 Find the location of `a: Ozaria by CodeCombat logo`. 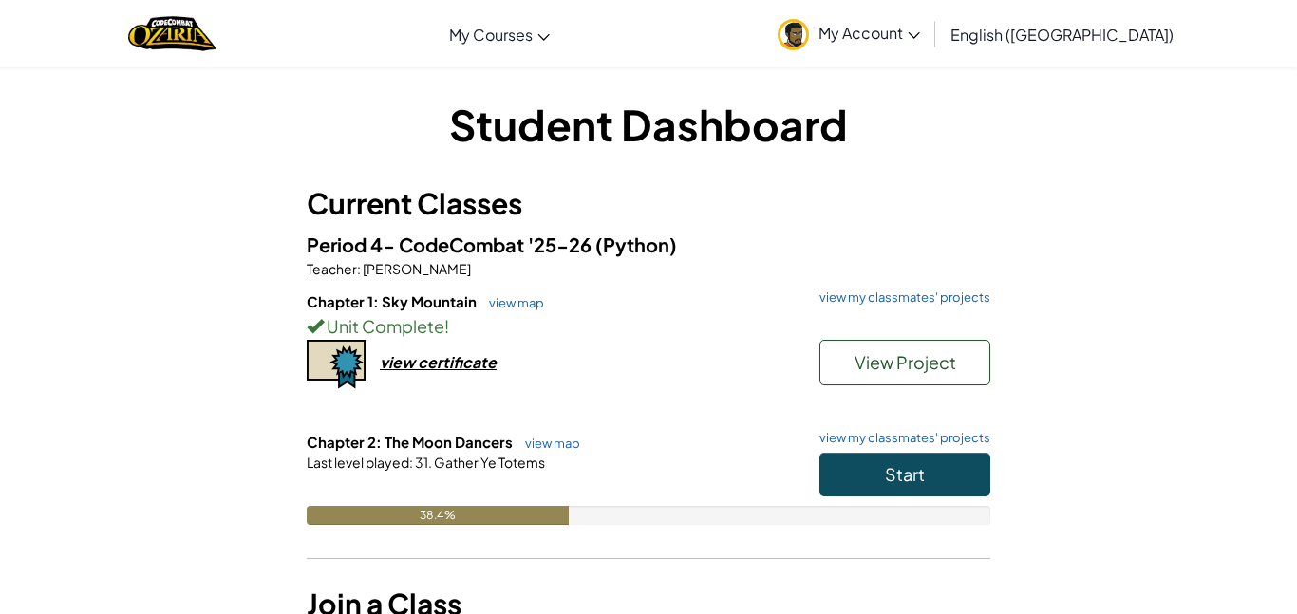

a: Ozaria by CodeCombat logo is located at coordinates (172, 33).